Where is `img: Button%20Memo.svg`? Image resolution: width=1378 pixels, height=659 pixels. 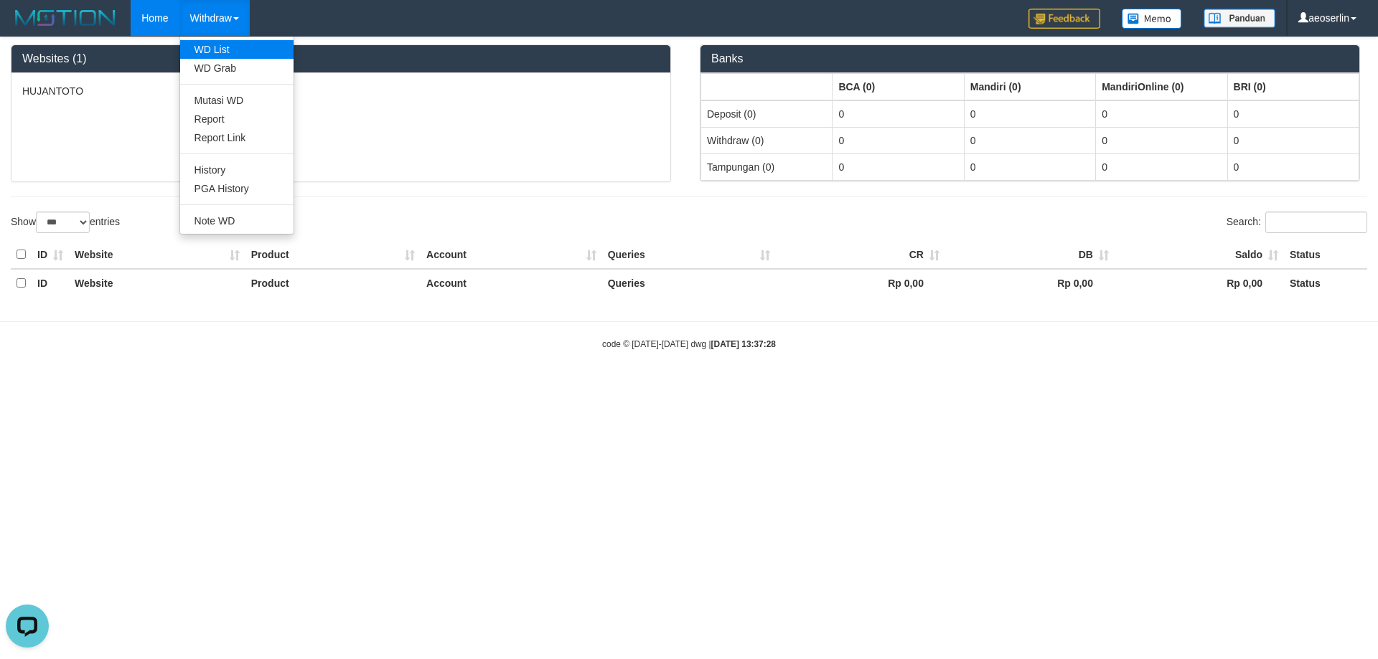
img: Button%20Memo.svg is located at coordinates (1152, 19).